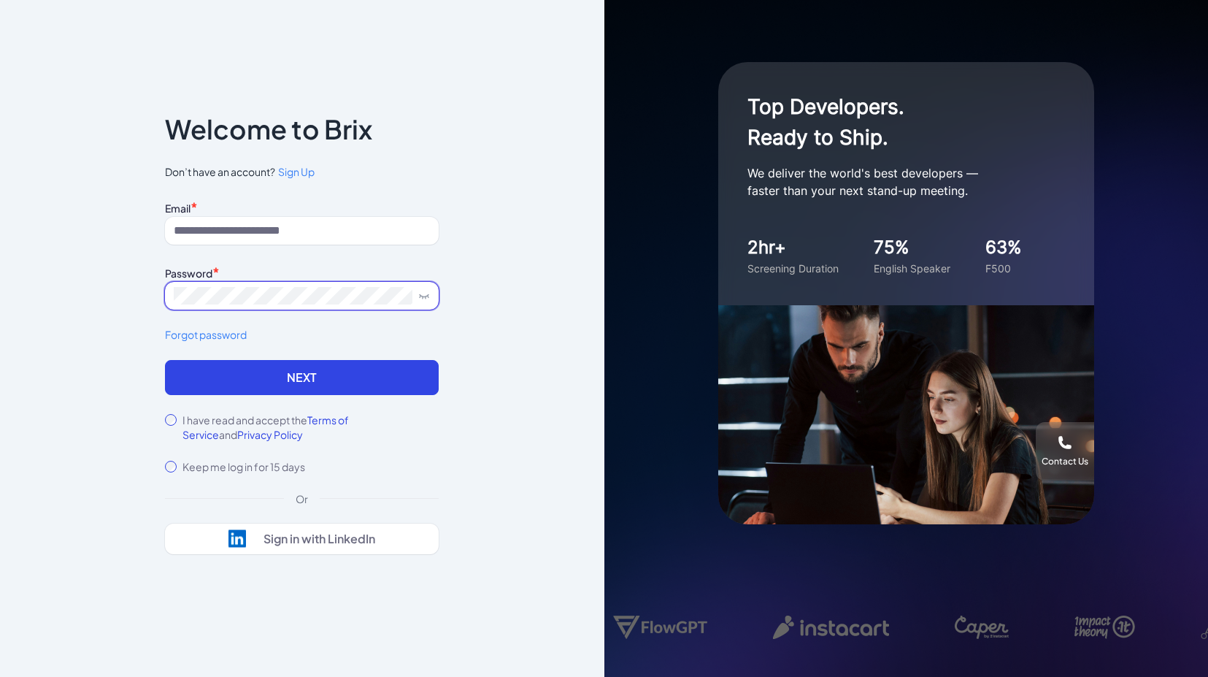 This screenshot has height=677, width=1208. I want to click on div: 2hr+, so click(793, 247).